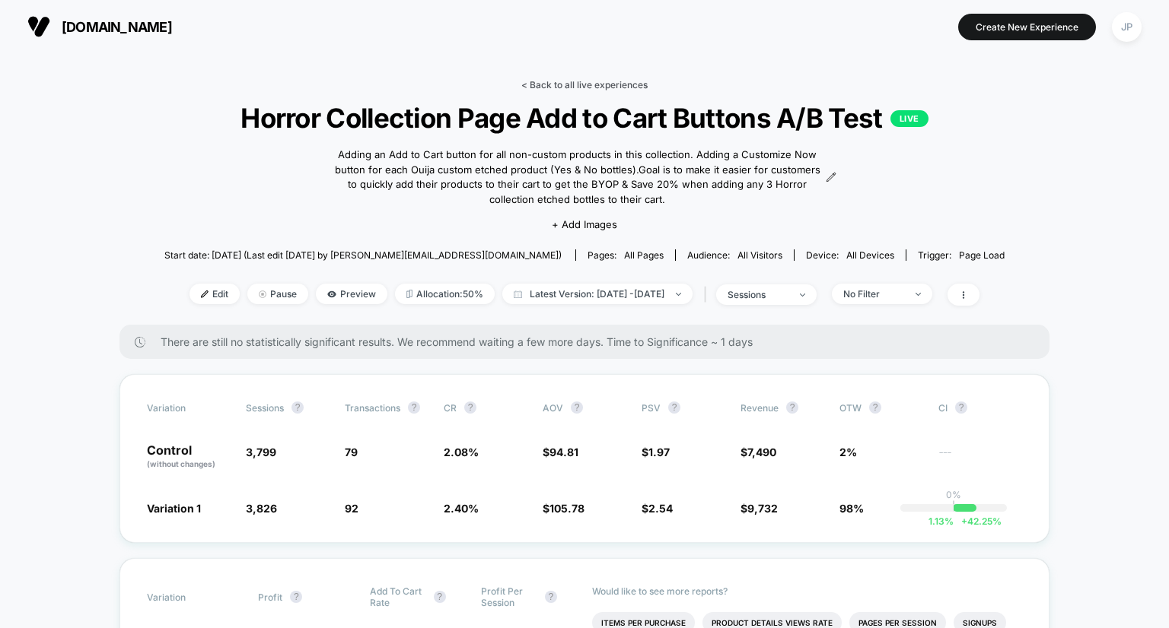 Image resolution: width=1169 pixels, height=628 pixels. I want to click on span: Add To Cart Rate, so click(398, 597).